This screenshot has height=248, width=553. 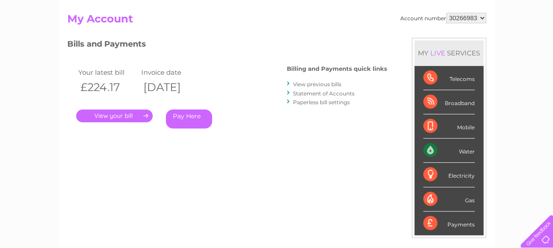 I want to click on td: Your latest bill, so click(x=108, y=72).